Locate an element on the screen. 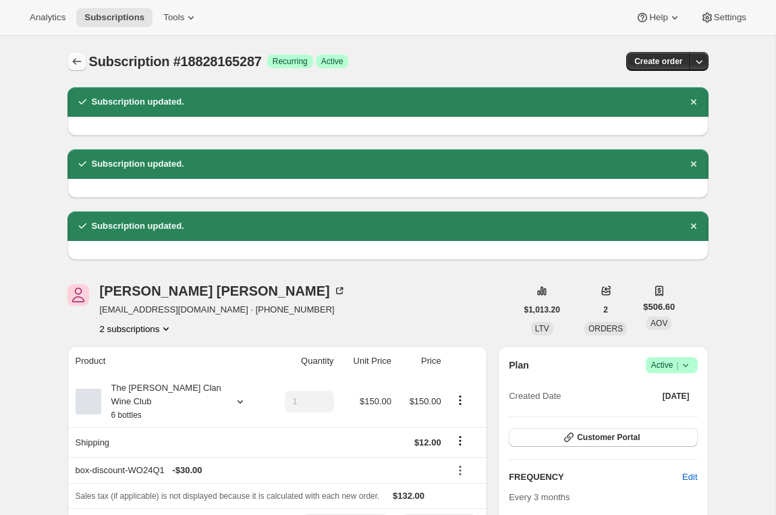 The height and width of the screenshot is (515, 776). th: Unit Price is located at coordinates (367, 361).